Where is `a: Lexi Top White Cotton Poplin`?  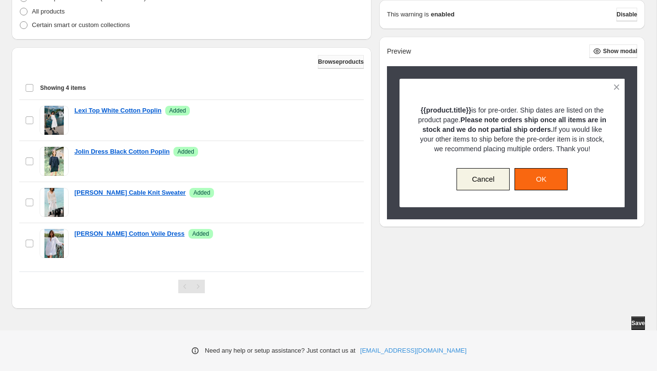
a: Lexi Top White Cotton Poplin is located at coordinates (118, 111).